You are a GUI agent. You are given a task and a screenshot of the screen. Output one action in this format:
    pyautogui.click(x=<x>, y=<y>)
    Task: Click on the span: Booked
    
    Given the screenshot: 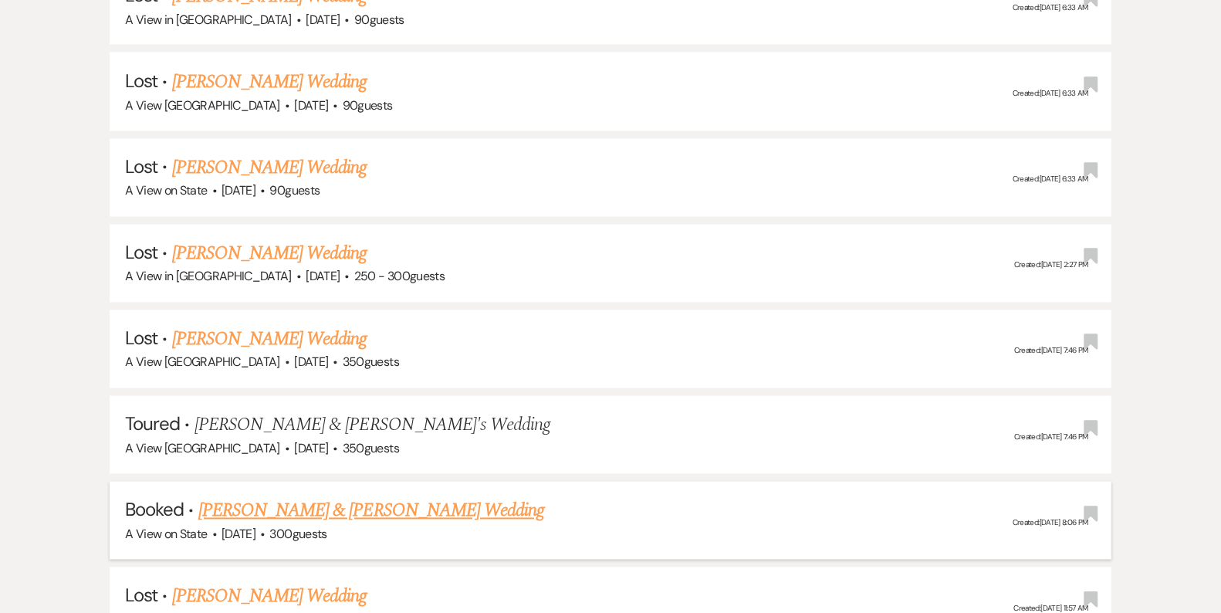 What is the action you would take?
    pyautogui.click(x=154, y=510)
    